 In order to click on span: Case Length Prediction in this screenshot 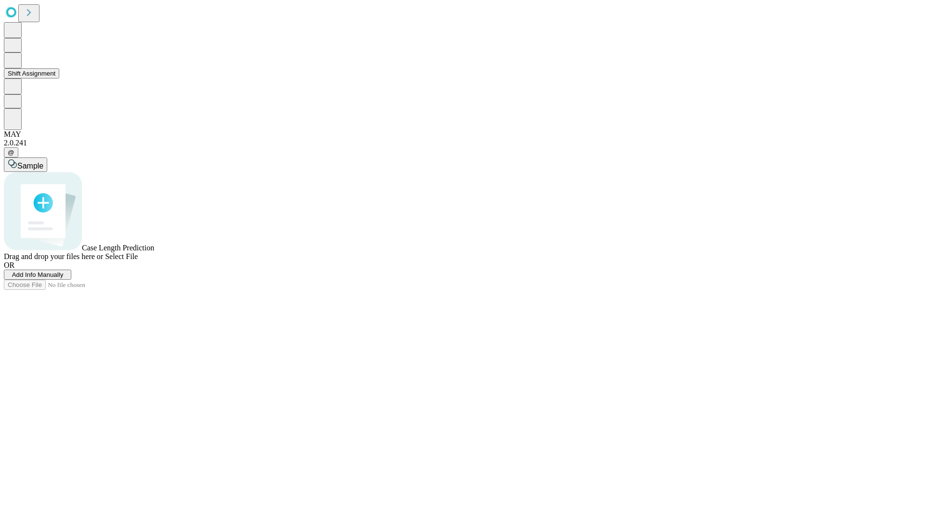, I will do `click(118, 248)`.